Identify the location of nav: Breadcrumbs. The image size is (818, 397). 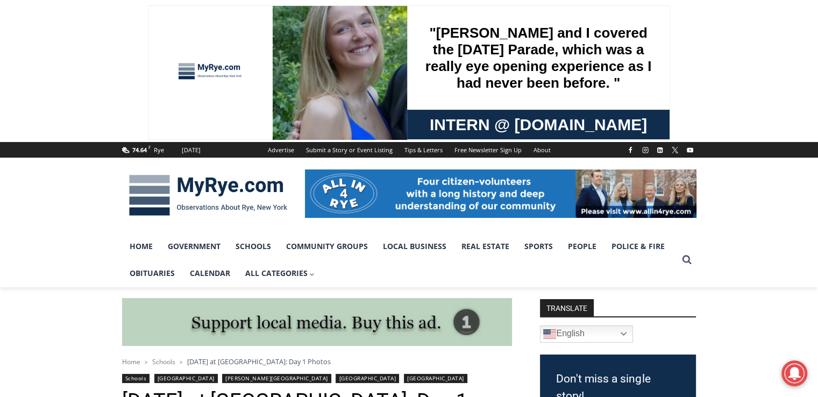
(317, 361).